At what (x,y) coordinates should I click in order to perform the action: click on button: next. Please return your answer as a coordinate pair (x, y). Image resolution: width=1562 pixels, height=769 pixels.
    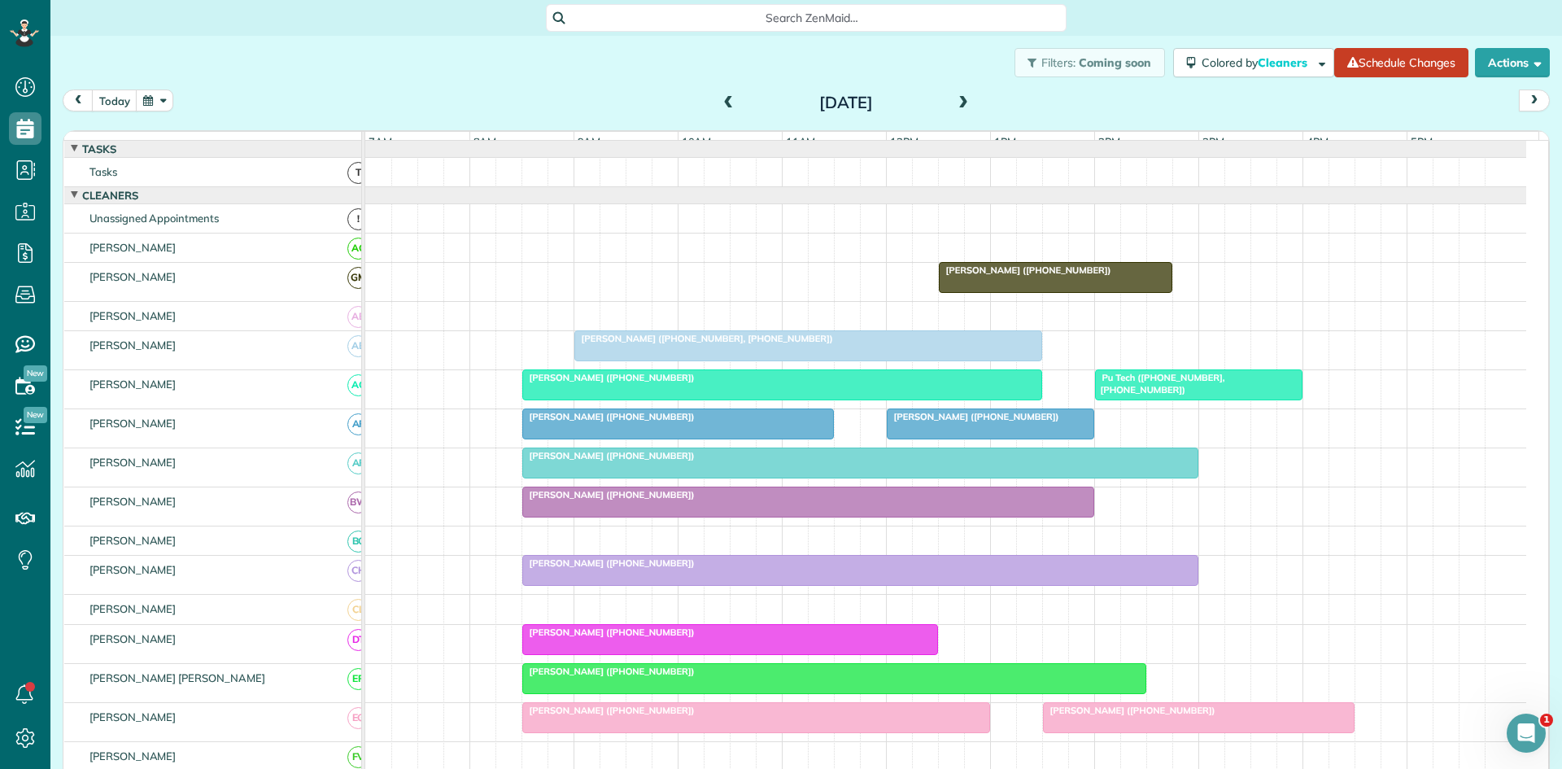
    Looking at the image, I should click on (1535, 100).